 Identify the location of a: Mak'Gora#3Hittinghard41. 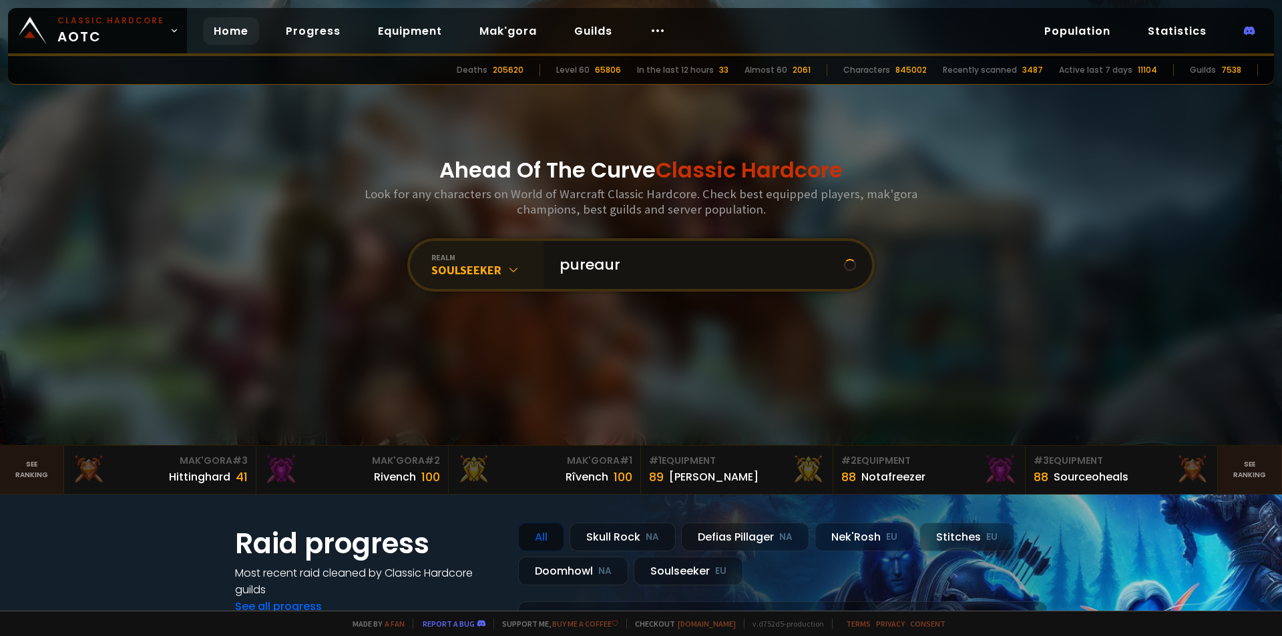
(160, 470).